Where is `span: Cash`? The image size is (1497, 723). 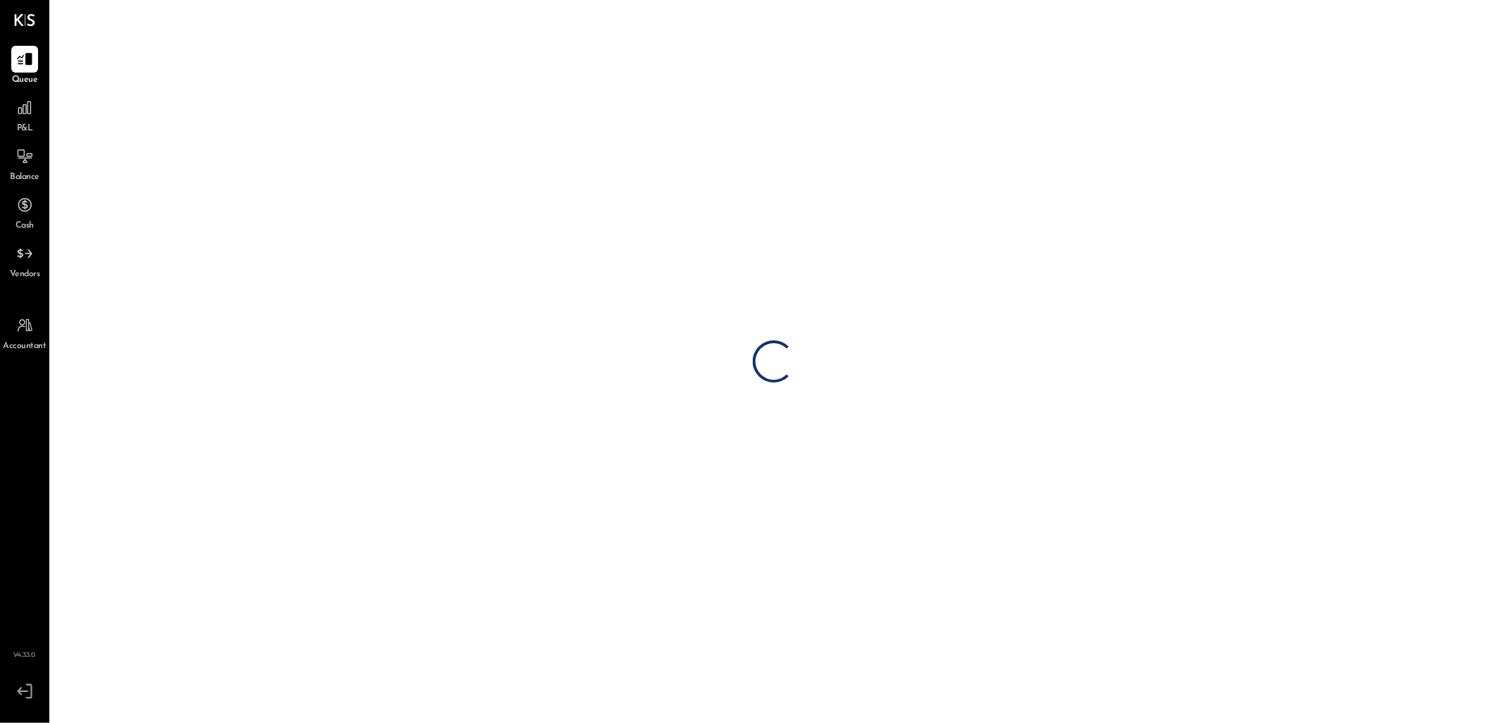 span: Cash is located at coordinates (25, 226).